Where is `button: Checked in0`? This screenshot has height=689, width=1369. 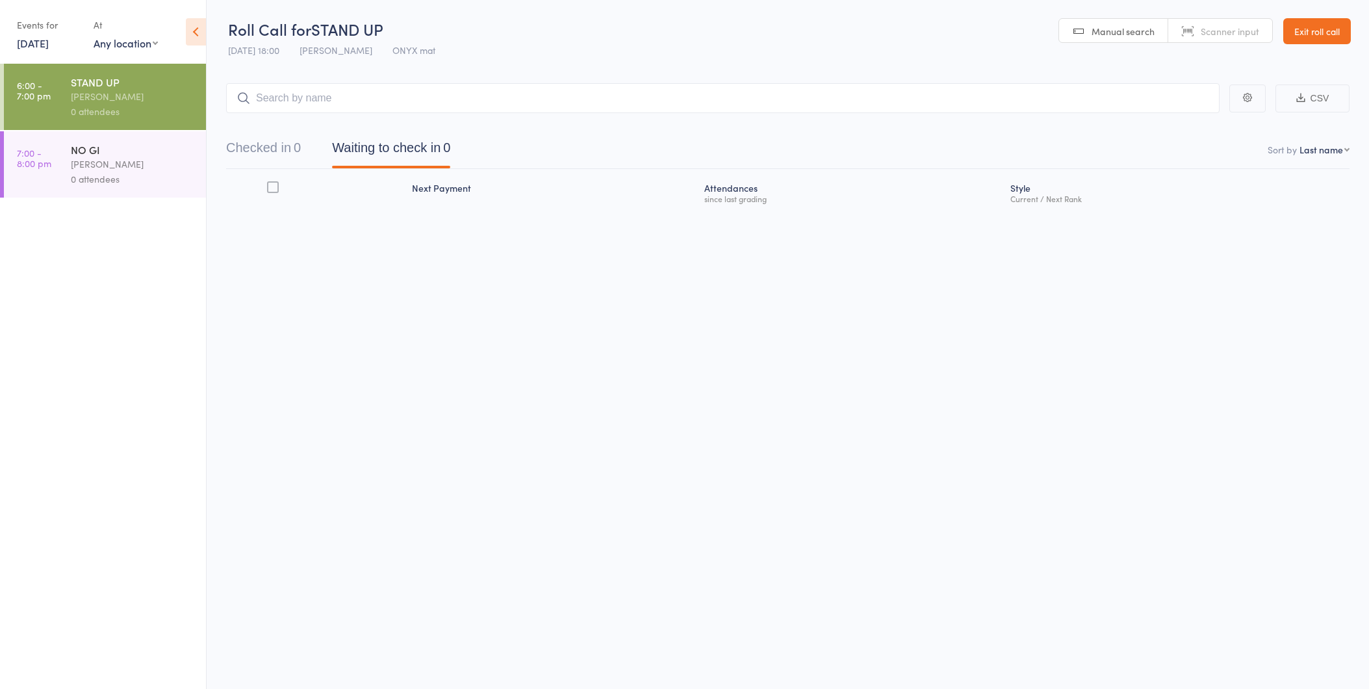
button: Checked in0 is located at coordinates (263, 151).